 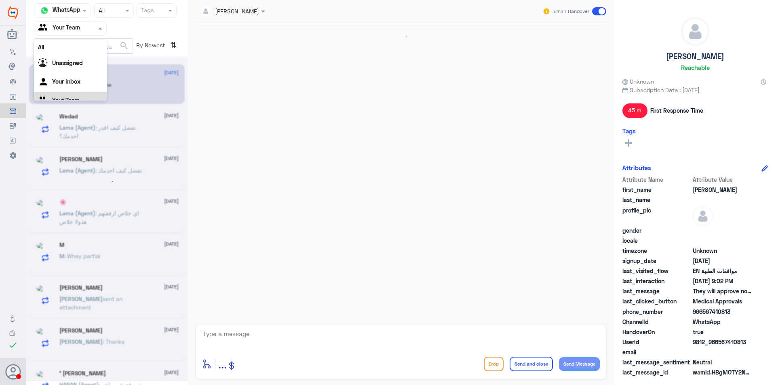 What do you see at coordinates (657, 261) in the screenshot?
I see `span: signup_date` at bounding box center [657, 261].